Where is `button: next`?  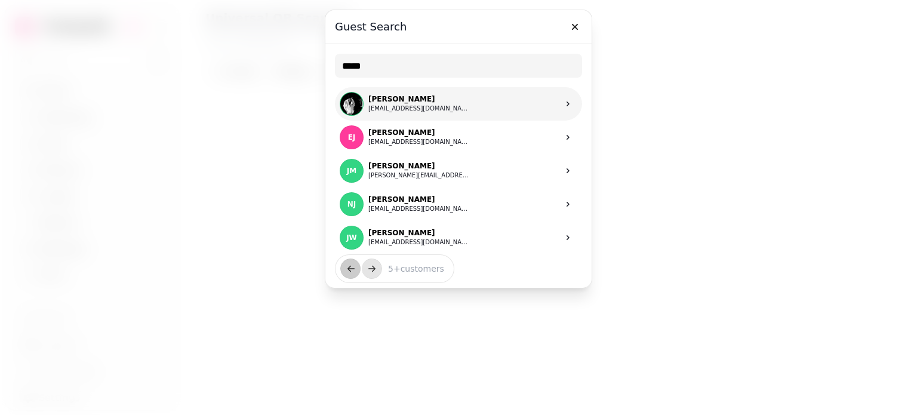
button: next is located at coordinates (372, 269).